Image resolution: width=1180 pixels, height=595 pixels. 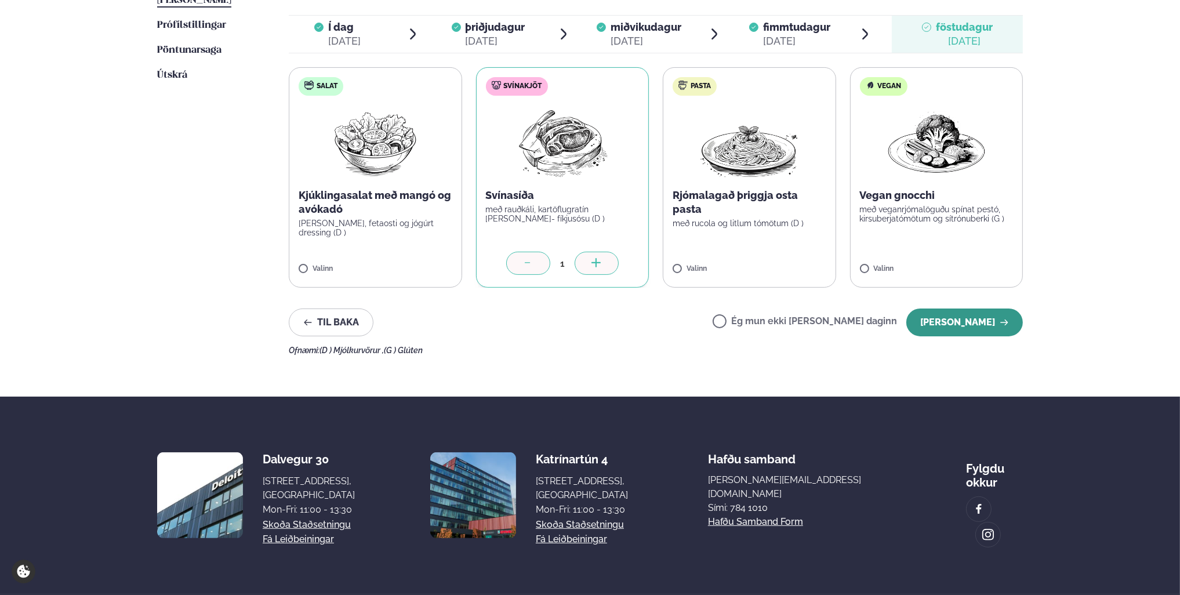 What do you see at coordinates (890, 86) in the screenshot?
I see `span: Vegan` at bounding box center [890, 86].